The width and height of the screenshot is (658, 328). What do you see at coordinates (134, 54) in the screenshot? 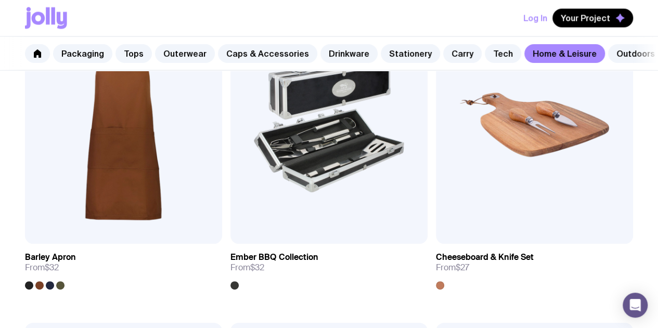
I see `a: Tops` at bounding box center [134, 54].